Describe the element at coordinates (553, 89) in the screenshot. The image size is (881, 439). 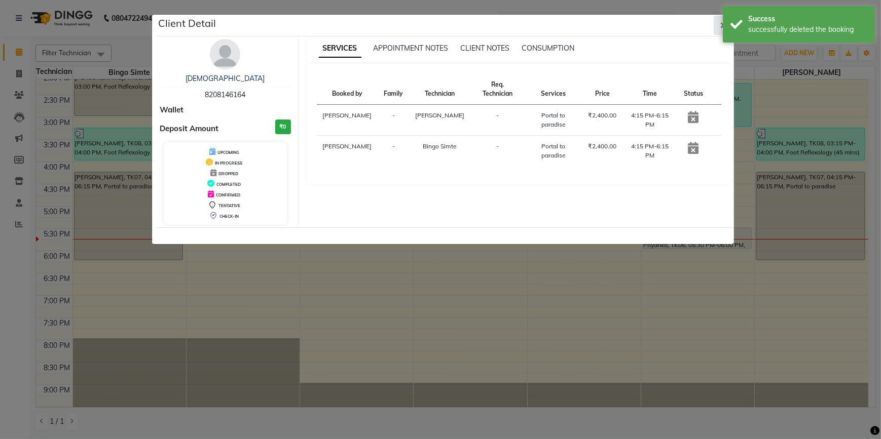
I see `th: Services` at that location.